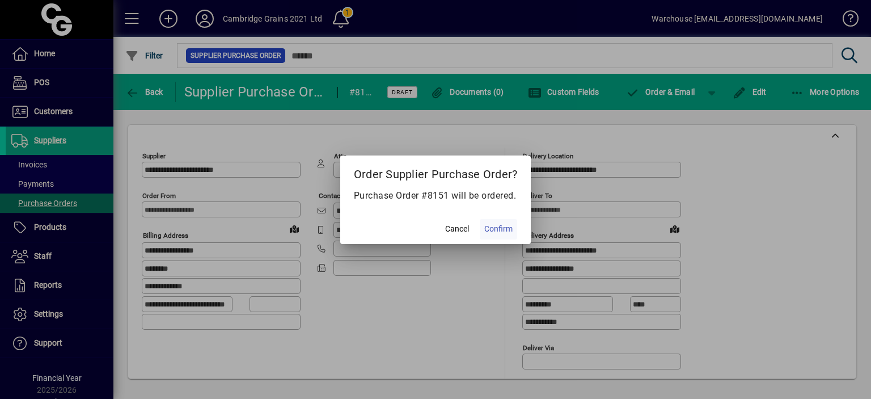 Image resolution: width=871 pixels, height=399 pixels. What do you see at coordinates (436, 172) in the screenshot?
I see `h2: Order Supplier Purchase Order?` at bounding box center [436, 172].